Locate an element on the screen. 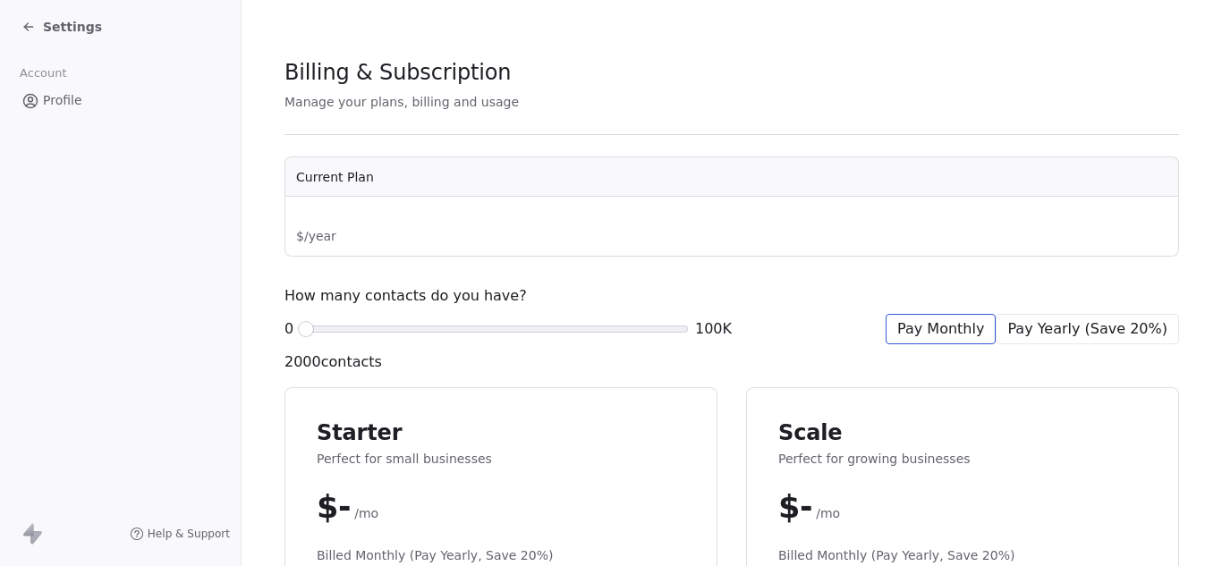 The width and height of the screenshot is (1222, 566). span: Settings is located at coordinates (72, 27).